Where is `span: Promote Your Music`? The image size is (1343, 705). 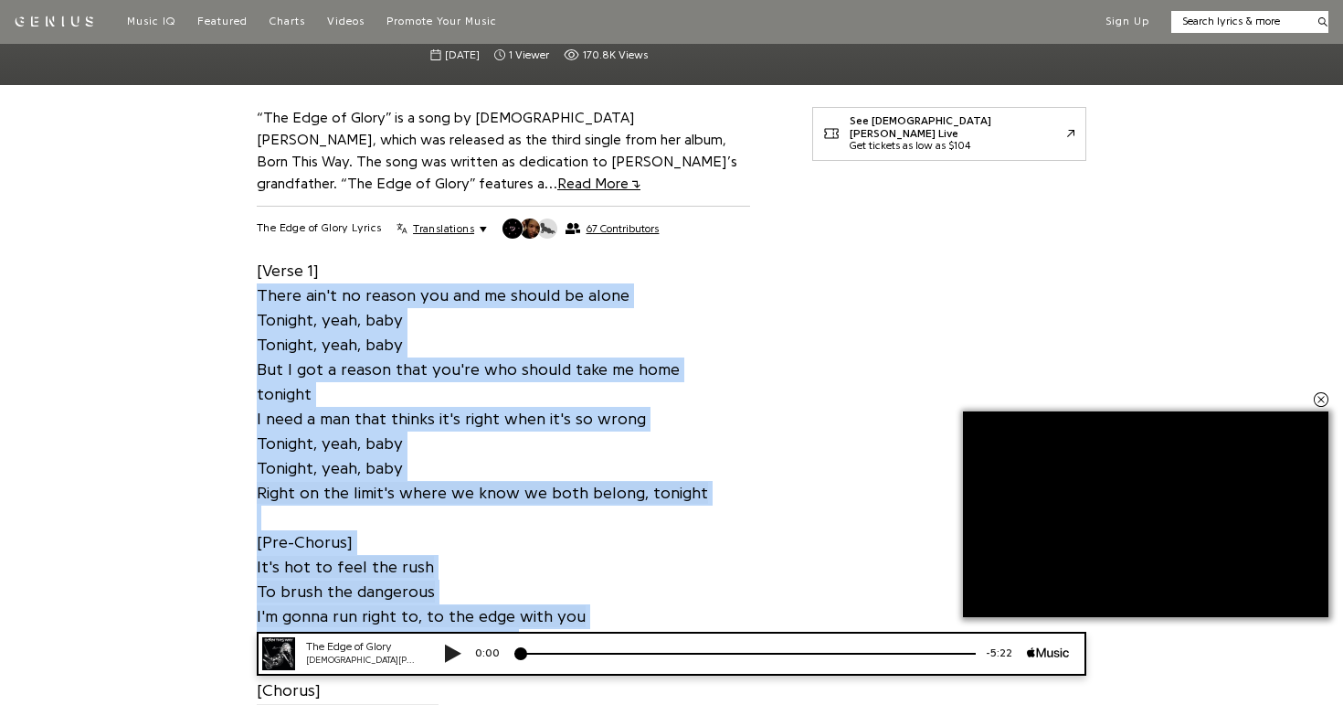
span: Promote Your Music is located at coordinates (441, 21).